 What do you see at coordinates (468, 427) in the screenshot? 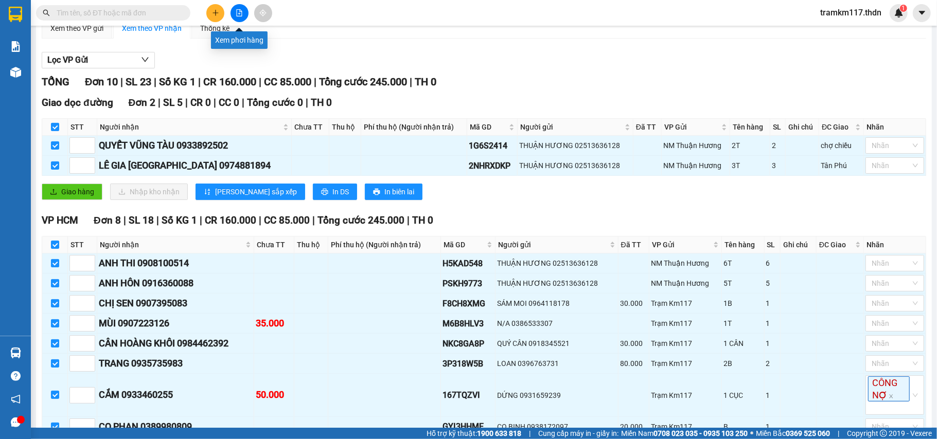
I see `td: GYI3HHME` at bounding box center [468, 427].